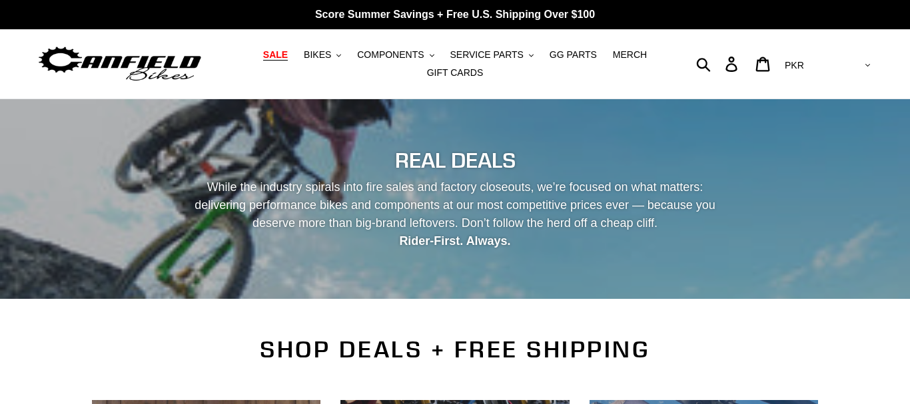 This screenshot has width=910, height=404. What do you see at coordinates (486, 55) in the screenshot?
I see `span: SERVICE PARTS` at bounding box center [486, 55].